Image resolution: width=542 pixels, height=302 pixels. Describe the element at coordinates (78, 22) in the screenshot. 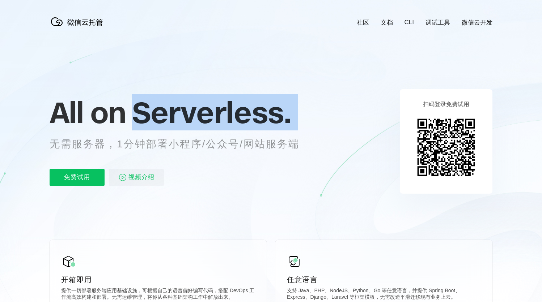

I see `img: 微信云托管` at that location.